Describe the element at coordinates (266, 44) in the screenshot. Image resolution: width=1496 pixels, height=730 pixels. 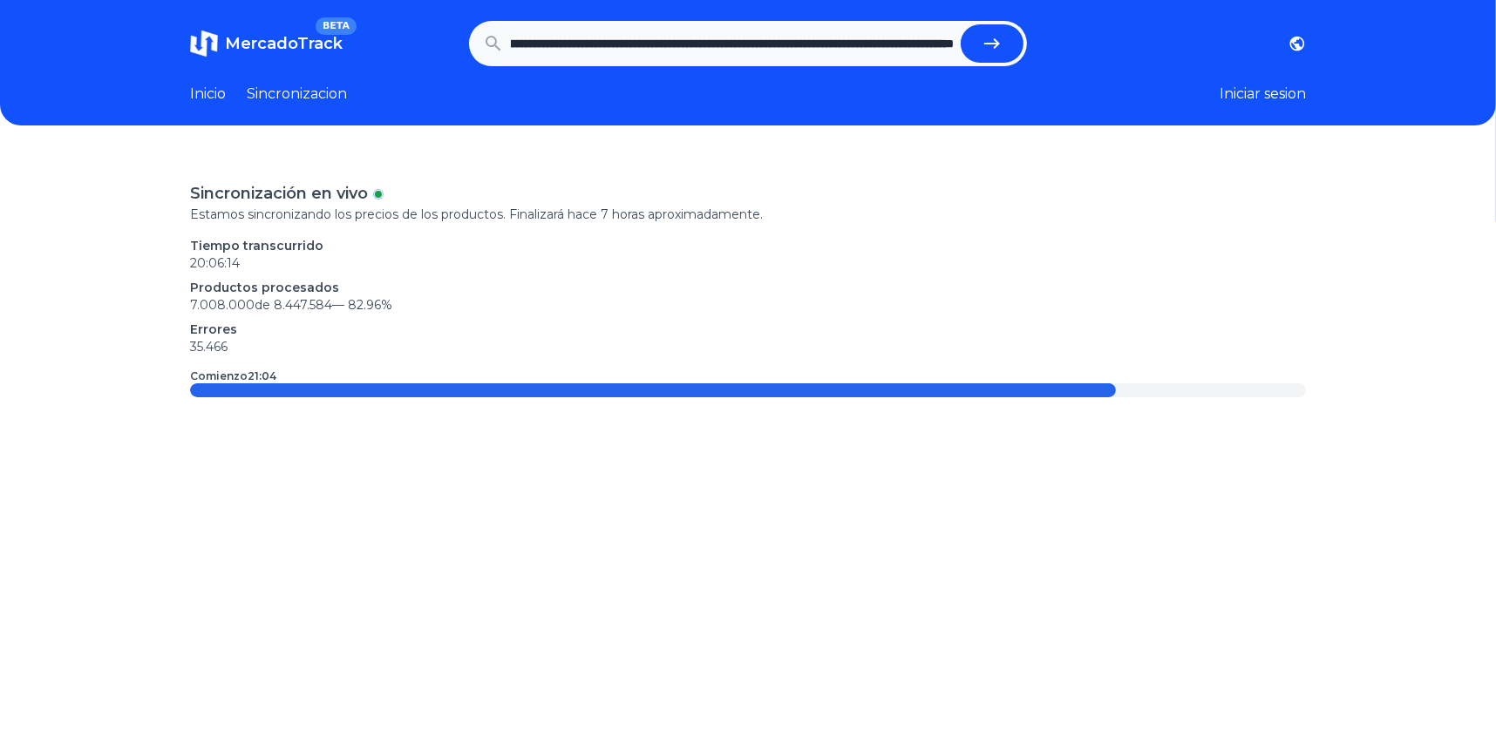
I see `a: MercadoTrackBETA` at that location.